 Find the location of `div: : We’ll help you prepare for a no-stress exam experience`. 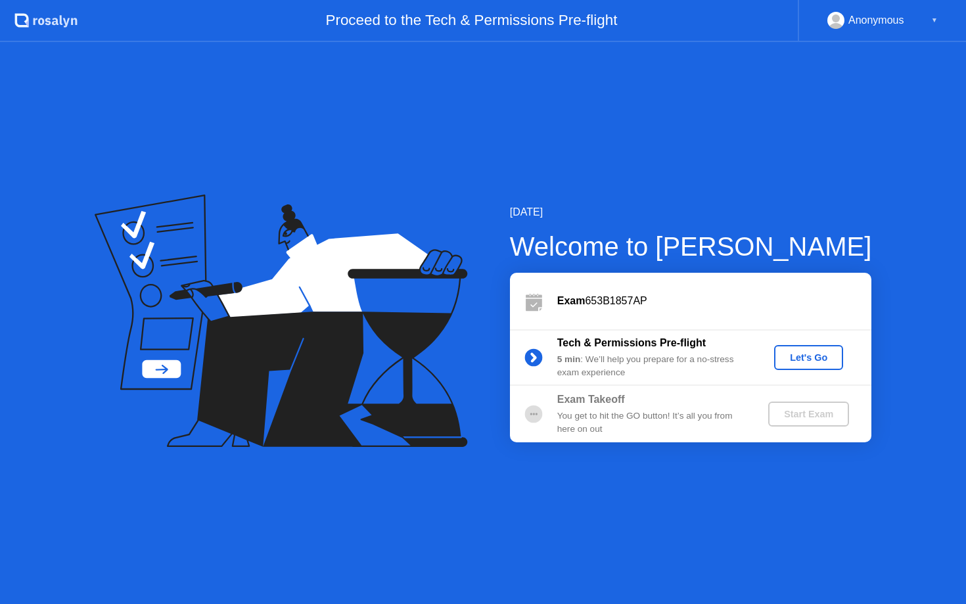

div: : We’ll help you prepare for a no-stress exam experience is located at coordinates (652, 366).